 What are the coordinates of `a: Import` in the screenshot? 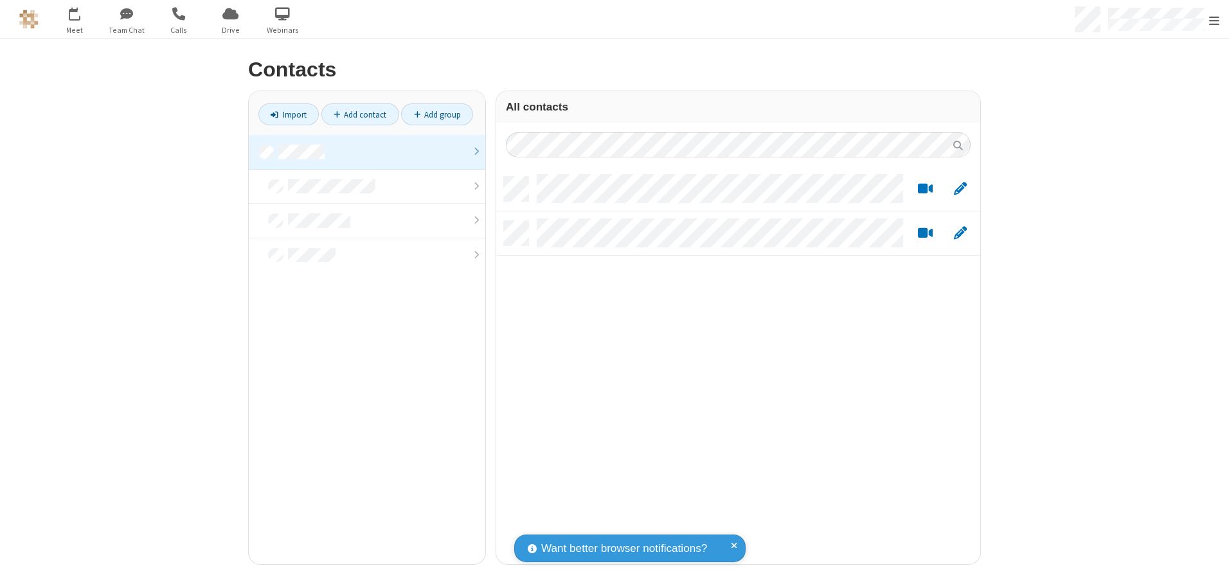 It's located at (289, 114).